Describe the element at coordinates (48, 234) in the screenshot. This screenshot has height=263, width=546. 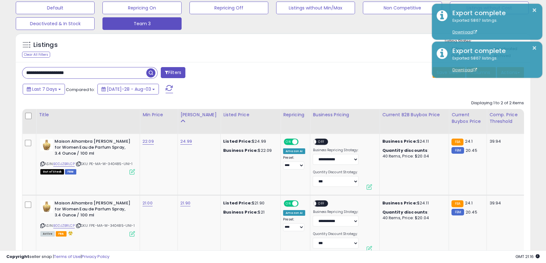
I see `span: All listings currently available for purchase on Amazon` at that location.